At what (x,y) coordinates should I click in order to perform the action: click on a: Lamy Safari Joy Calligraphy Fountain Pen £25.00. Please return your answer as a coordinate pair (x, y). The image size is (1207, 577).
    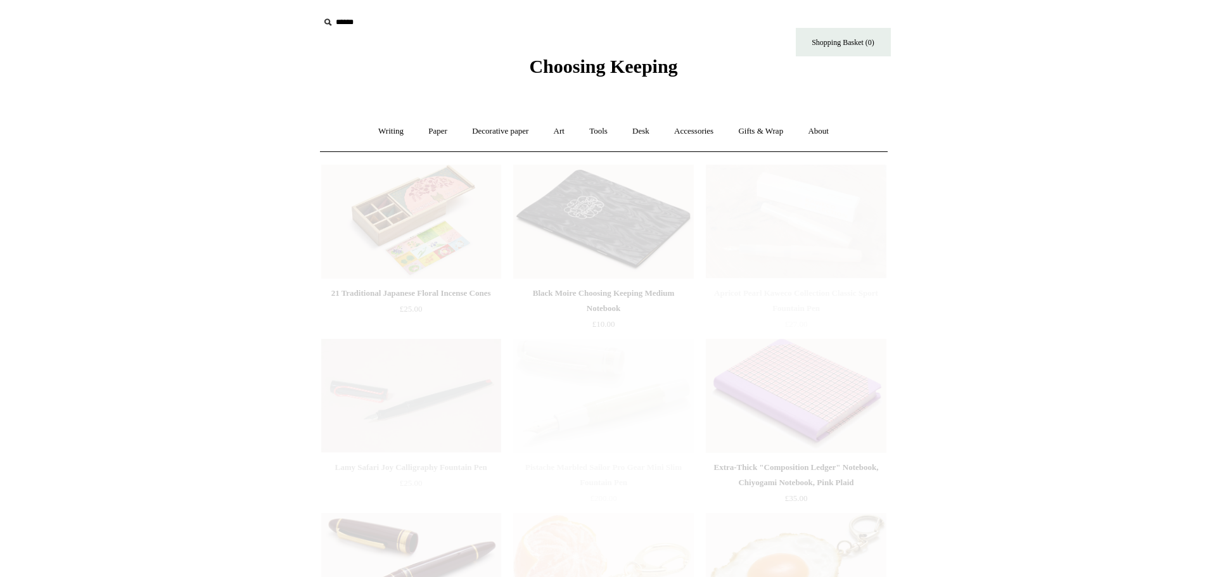
    Looking at the image, I should click on (411, 486).